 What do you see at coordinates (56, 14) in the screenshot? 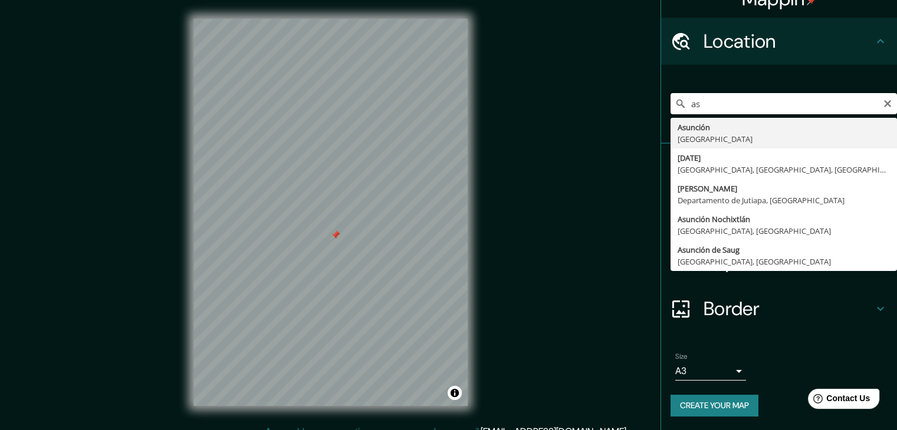
I see `span: Contact Us` at bounding box center [56, 14].